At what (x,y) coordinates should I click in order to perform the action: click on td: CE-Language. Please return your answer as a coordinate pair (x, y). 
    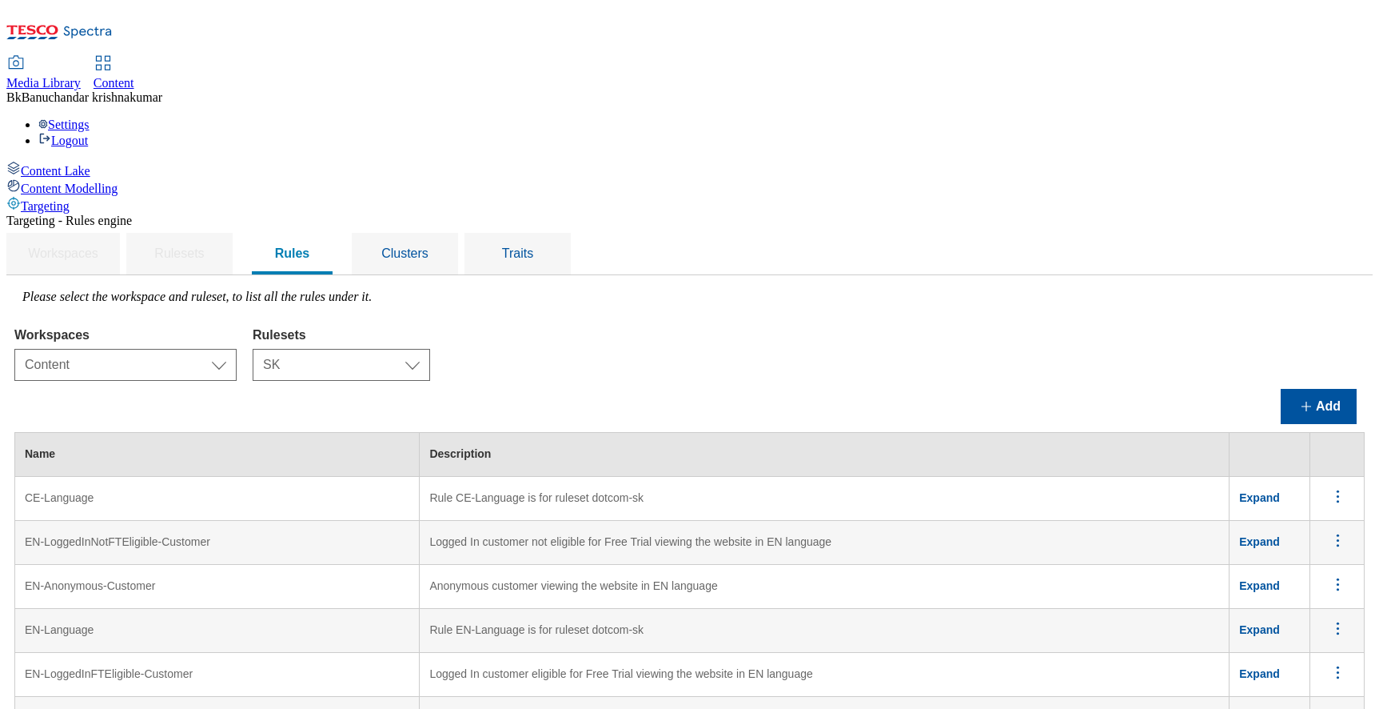
    Looking at the image, I should click on (218, 498).